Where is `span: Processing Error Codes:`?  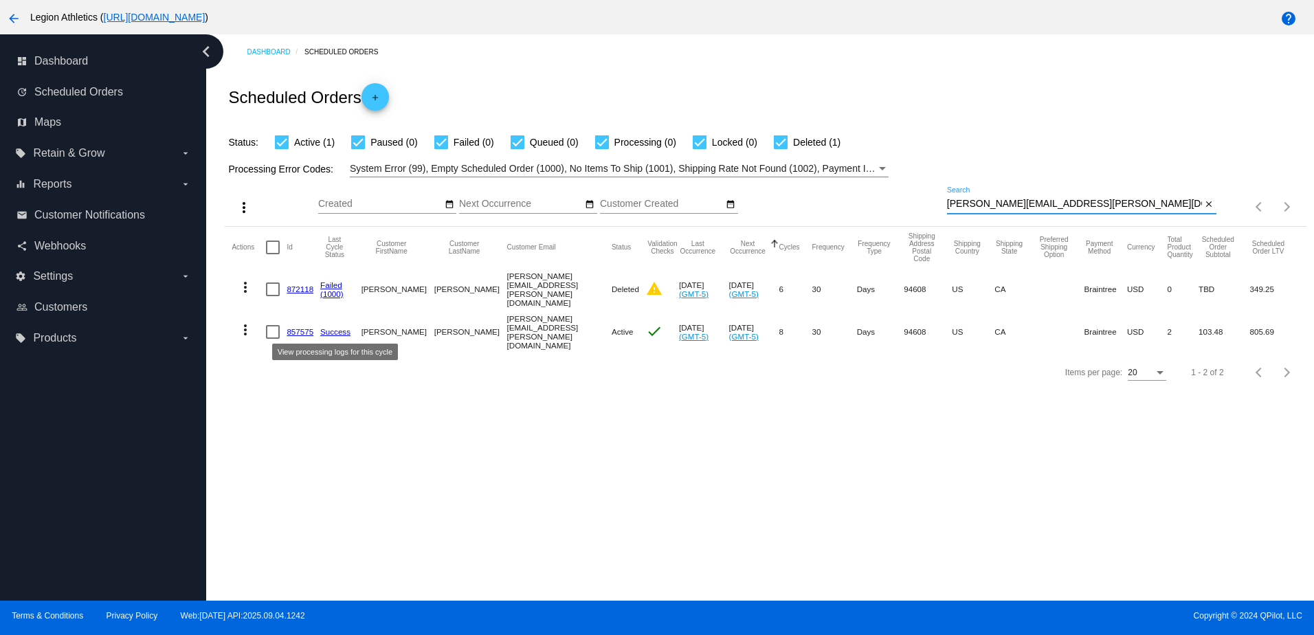 span: Processing Error Codes: is located at coordinates (280, 169).